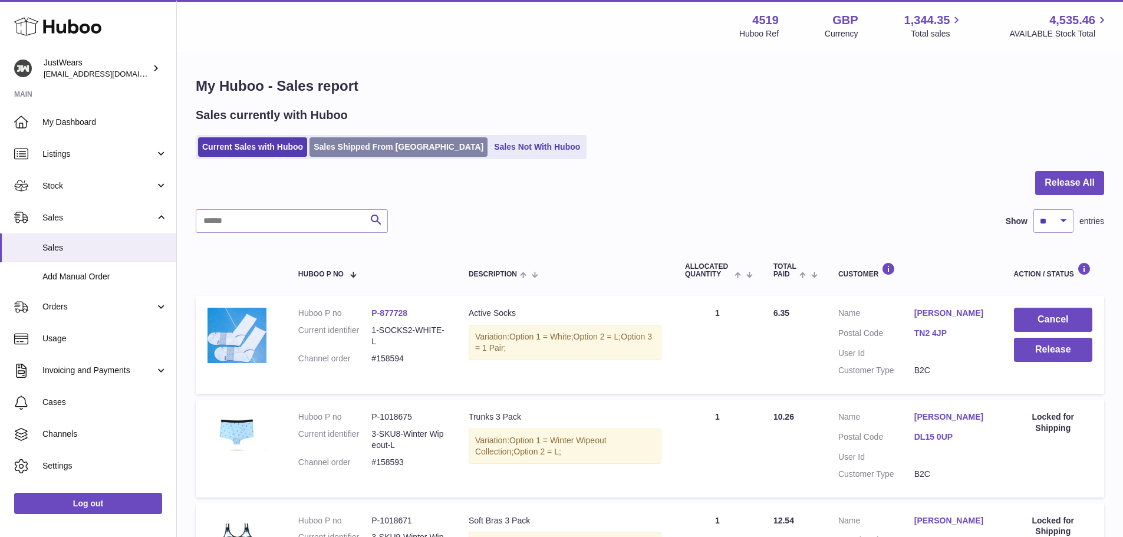 The width and height of the screenshot is (1123, 537). What do you see at coordinates (765, 20) in the screenshot?
I see `strong: 4519` at bounding box center [765, 20].